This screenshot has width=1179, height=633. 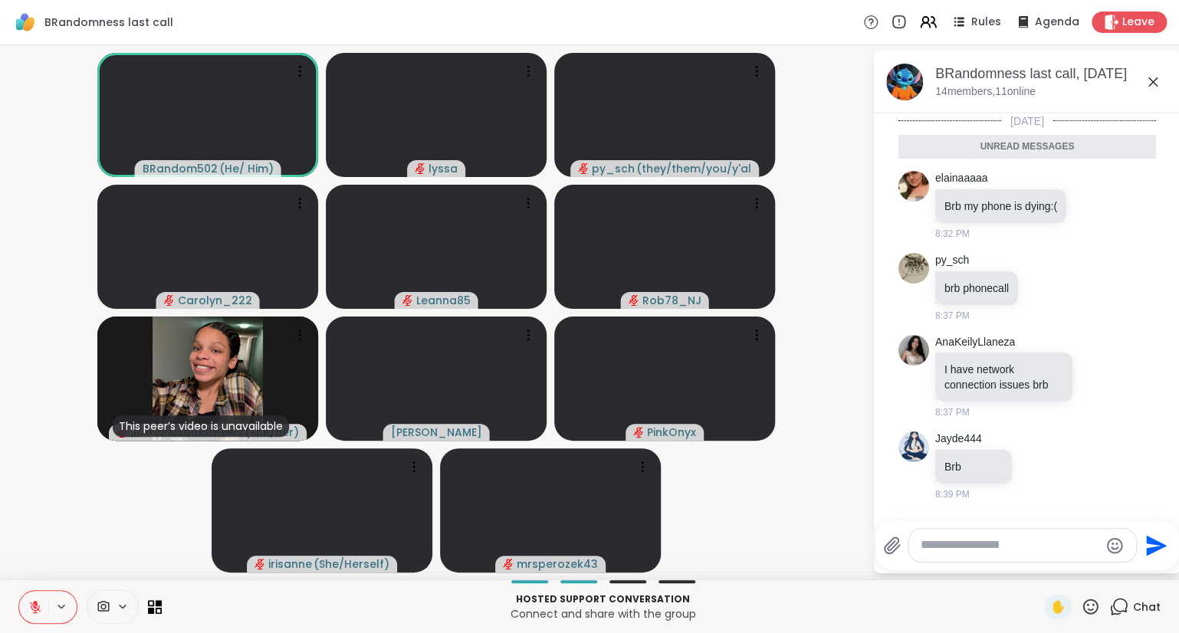 I want to click on span: Leanna85, so click(x=443, y=300).